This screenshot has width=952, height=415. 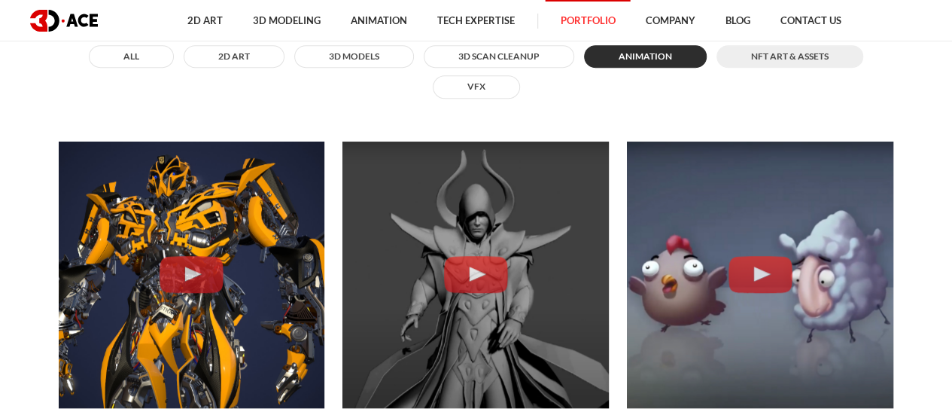 What do you see at coordinates (499, 56) in the screenshot?
I see `button: 3D Scan Cleanup` at bounding box center [499, 56].